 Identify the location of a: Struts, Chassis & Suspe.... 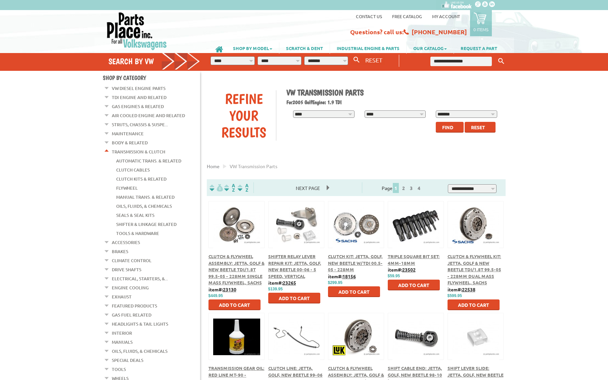
(140, 125).